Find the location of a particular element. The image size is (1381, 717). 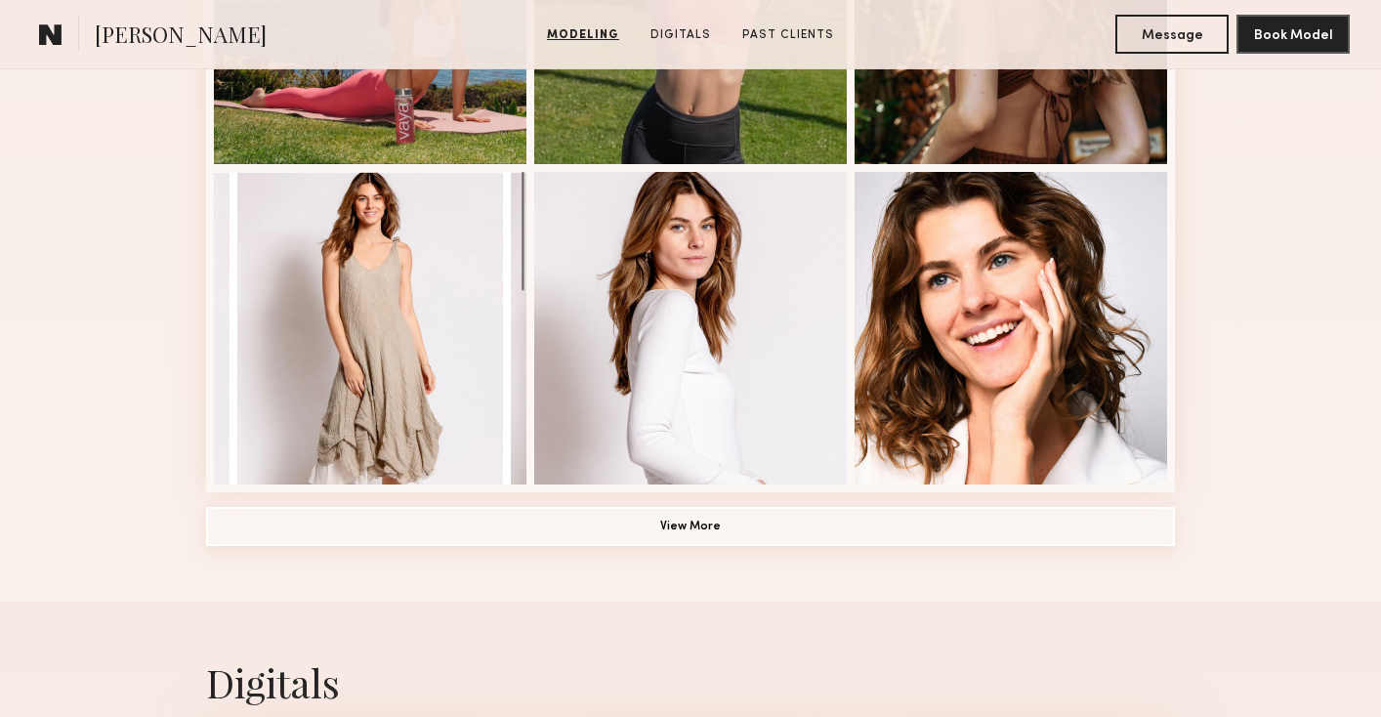

a: Book Model is located at coordinates (1293, 33).